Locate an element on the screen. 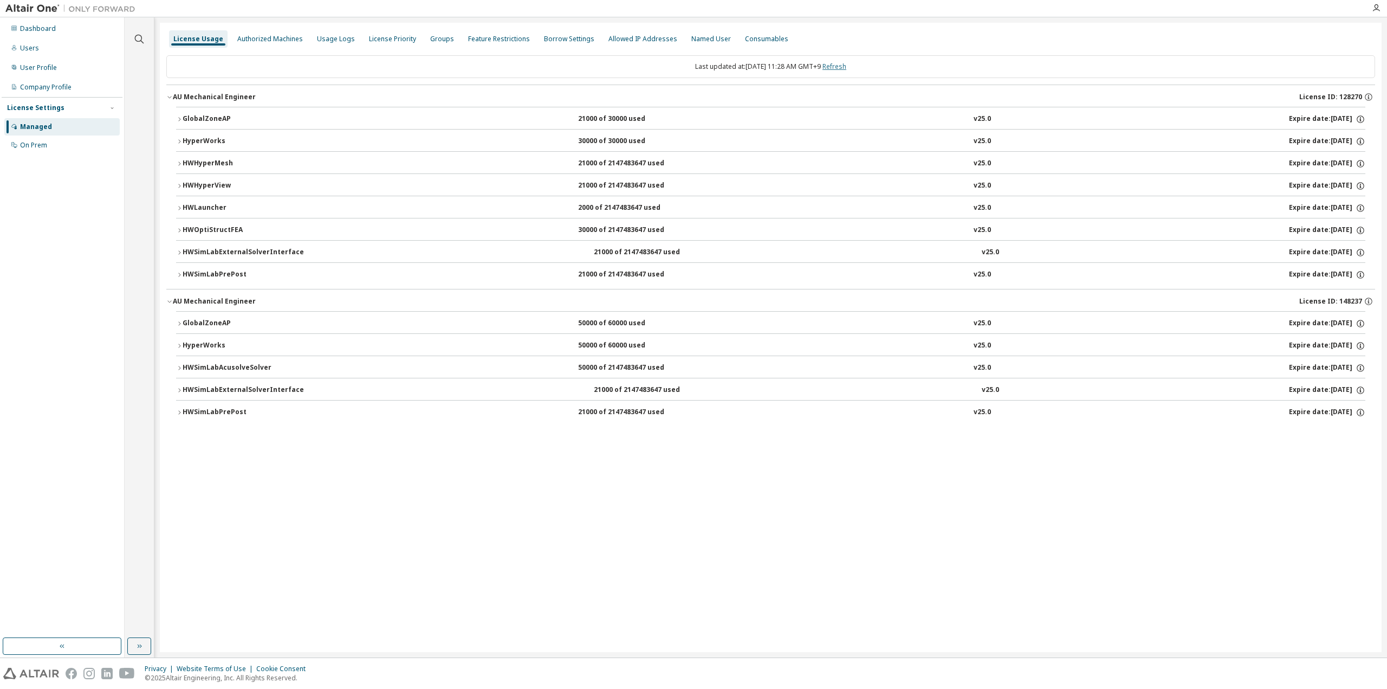  div: License Settings is located at coordinates (36, 108).